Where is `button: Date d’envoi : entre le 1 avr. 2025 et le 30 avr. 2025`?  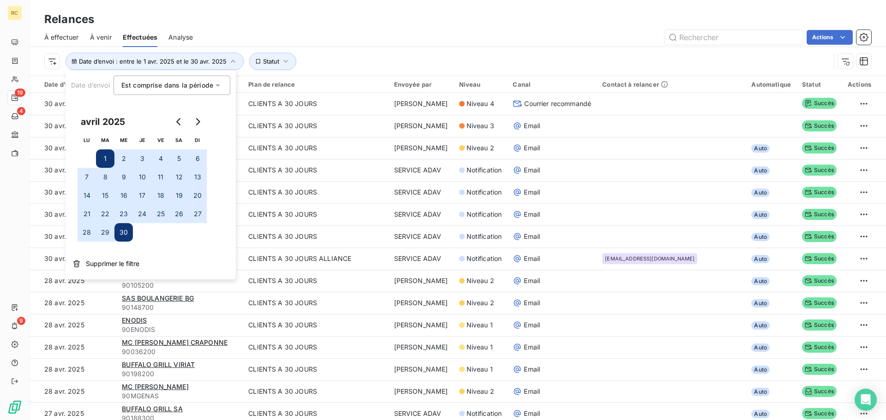 button: Date d’envoi : entre le 1 avr. 2025 et le 30 avr. 2025 is located at coordinates (155, 61).